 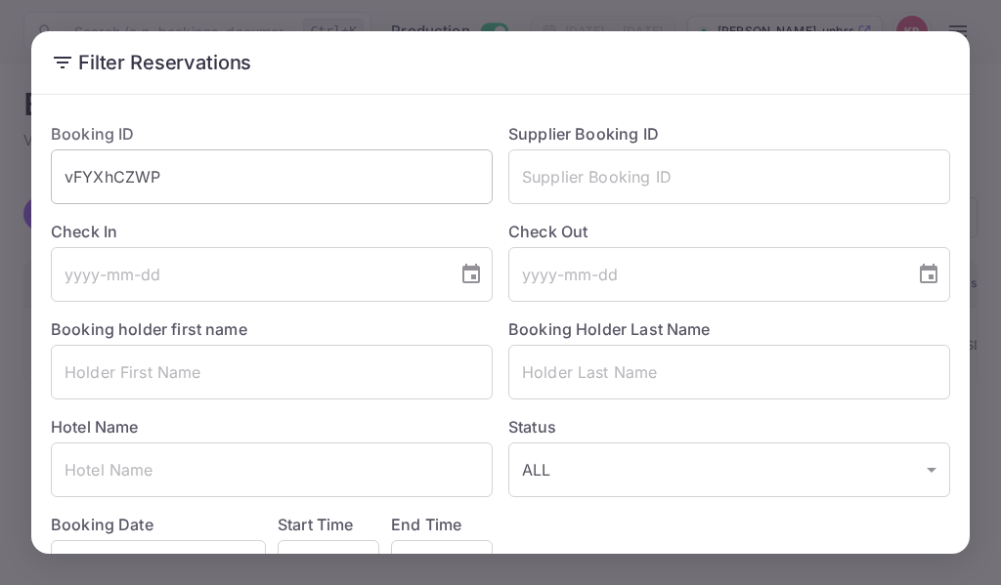 I want to click on h2: Filter Reservations, so click(x=500, y=63).